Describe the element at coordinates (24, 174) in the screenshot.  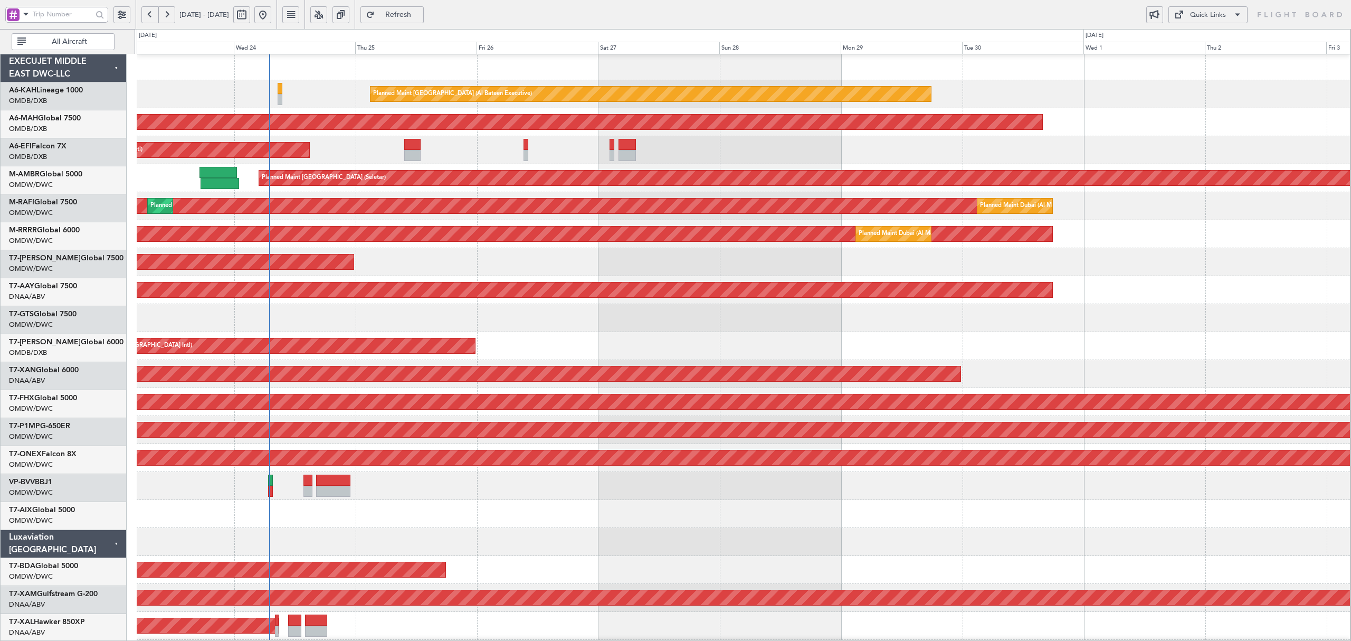
I see `span: M-AMBR` at that location.